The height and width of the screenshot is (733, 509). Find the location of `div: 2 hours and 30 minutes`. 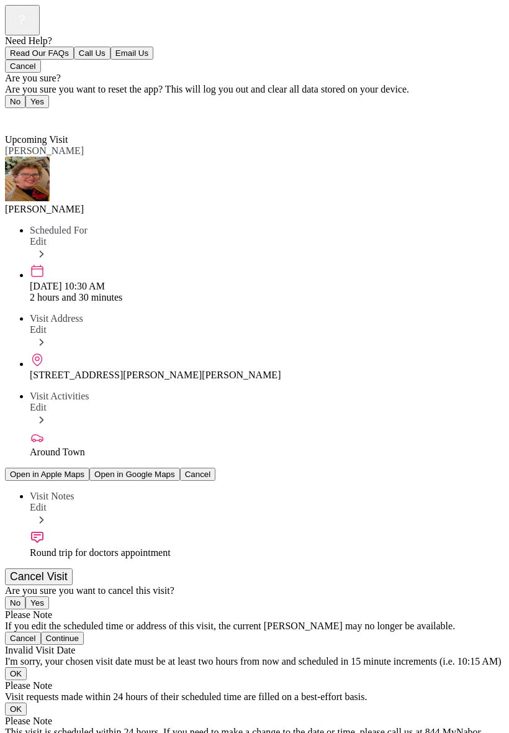

div: 2 hours and 30 minutes is located at coordinates (267, 297).